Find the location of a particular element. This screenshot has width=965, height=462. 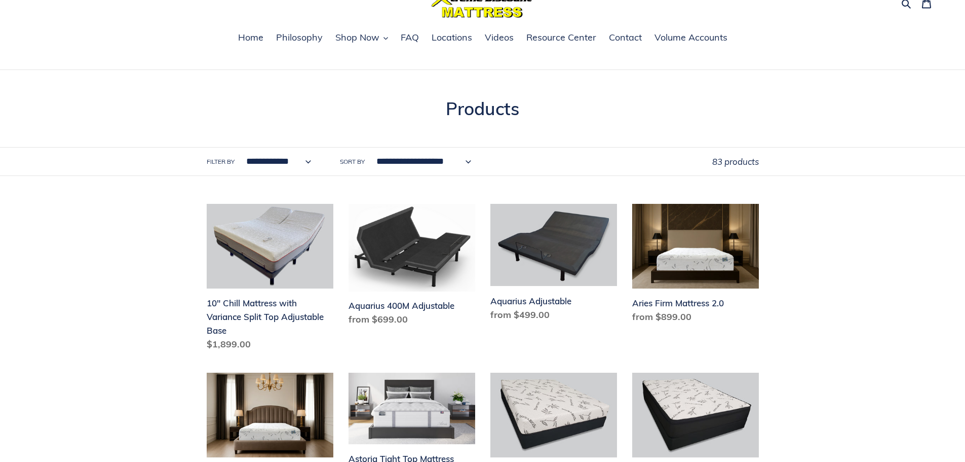

a: 10" Chill Mattress with Variance Split Top Adjustable Base is located at coordinates (270, 279).